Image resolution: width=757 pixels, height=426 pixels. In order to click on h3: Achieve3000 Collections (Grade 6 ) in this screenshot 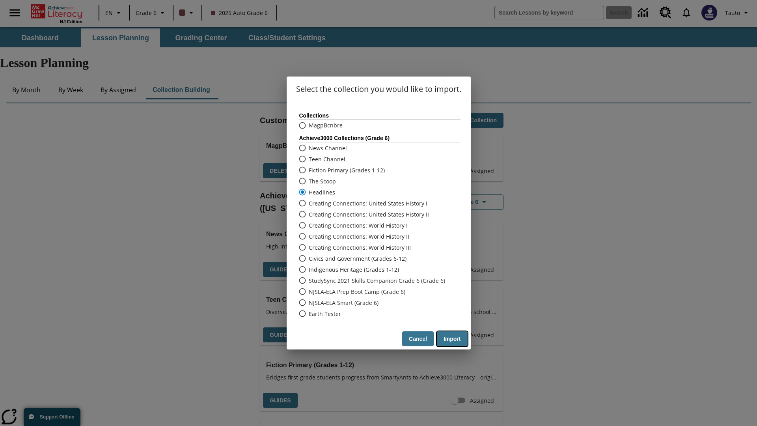, I will do `click(380, 138)`.